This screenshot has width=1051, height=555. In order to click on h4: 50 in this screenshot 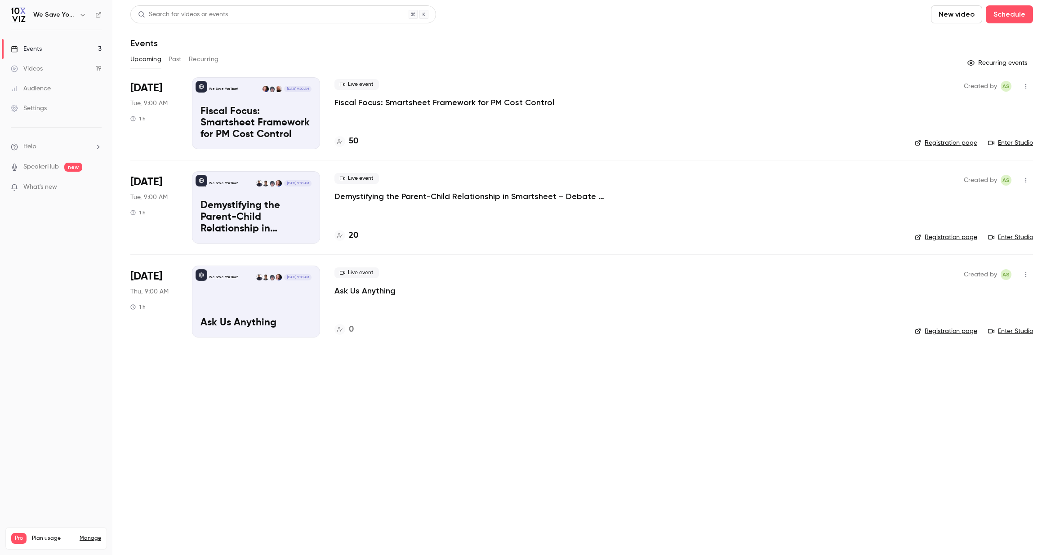, I will do `click(353, 141)`.